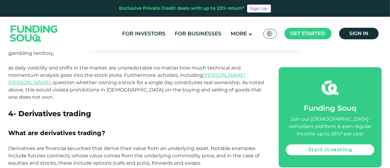 This screenshot has width=390, height=168. Describe the element at coordinates (182, 8) in the screenshot. I see `div: Exclusive Private Credit deals with up to 23% return*` at that location.